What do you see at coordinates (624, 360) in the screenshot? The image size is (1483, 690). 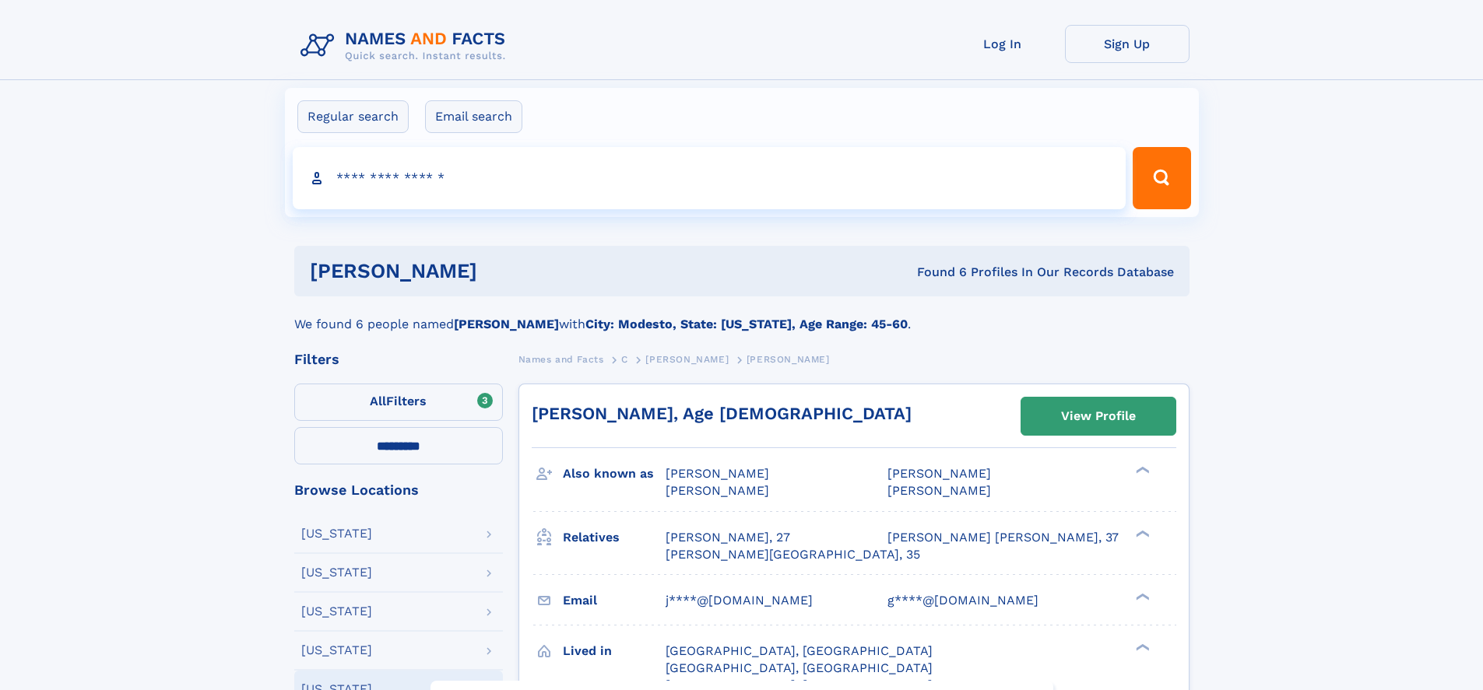 I see `span: C` at bounding box center [624, 360].